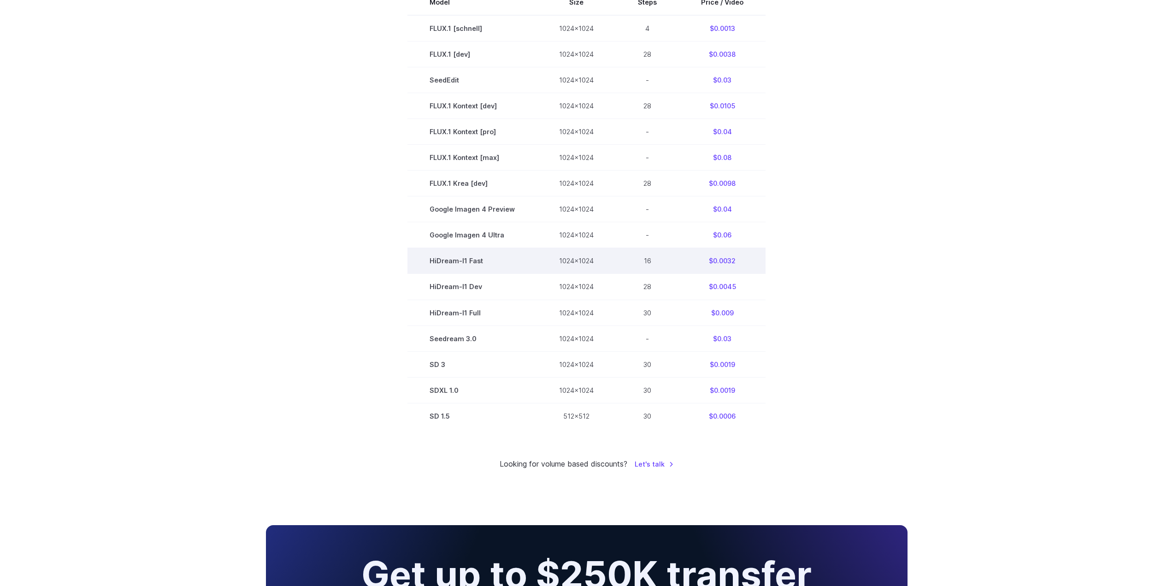 This screenshot has height=586, width=1173. Describe the element at coordinates (472, 390) in the screenshot. I see `td: SDXL 1.0` at that location.